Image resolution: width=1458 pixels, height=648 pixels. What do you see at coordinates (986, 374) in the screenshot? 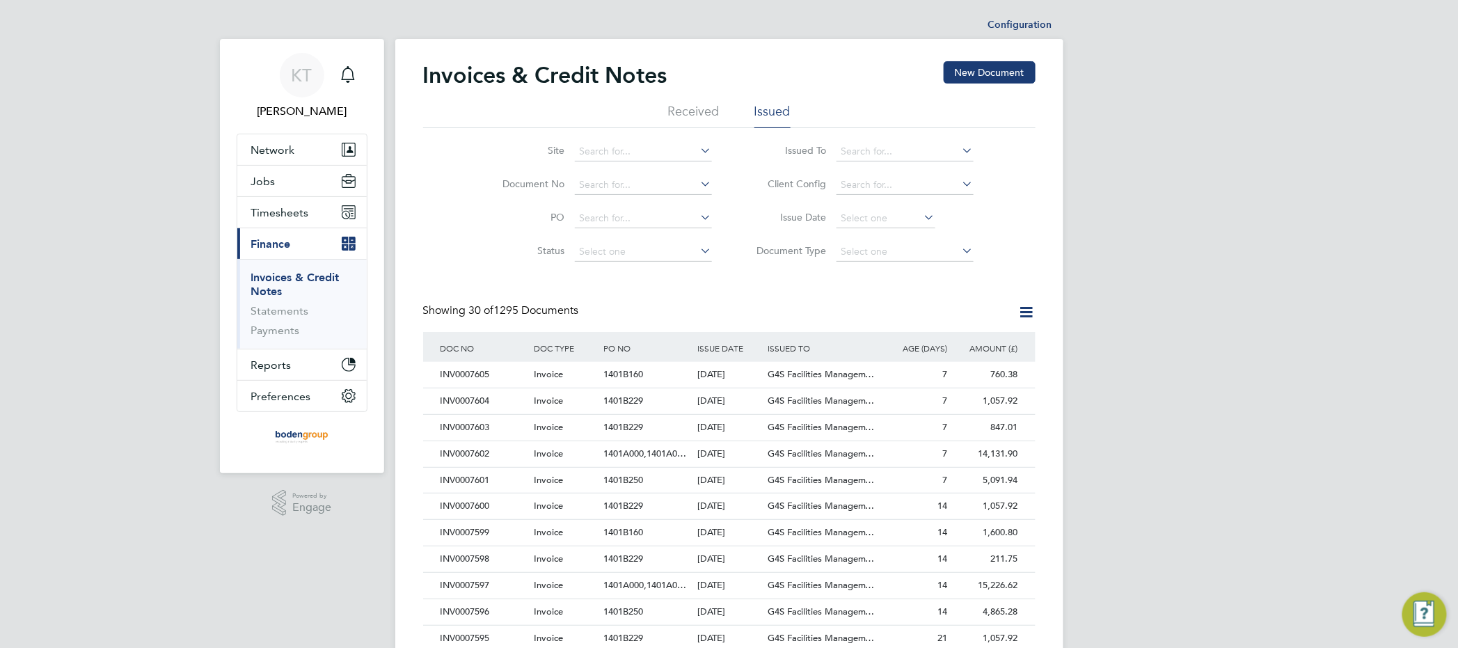
I see `div: 760.38` at bounding box center [986, 374].